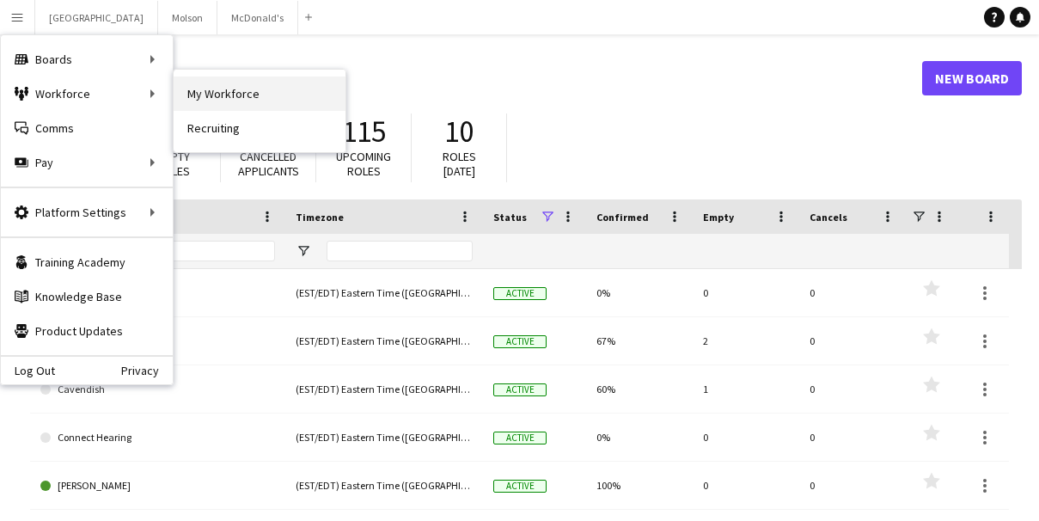 The width and height of the screenshot is (1039, 521). I want to click on a: My Workforce, so click(260, 94).